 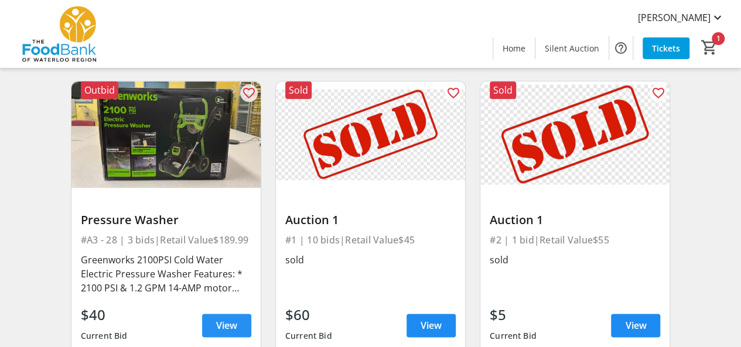 What do you see at coordinates (100, 90) in the screenshot?
I see `div: Outbid` at bounding box center [100, 90].